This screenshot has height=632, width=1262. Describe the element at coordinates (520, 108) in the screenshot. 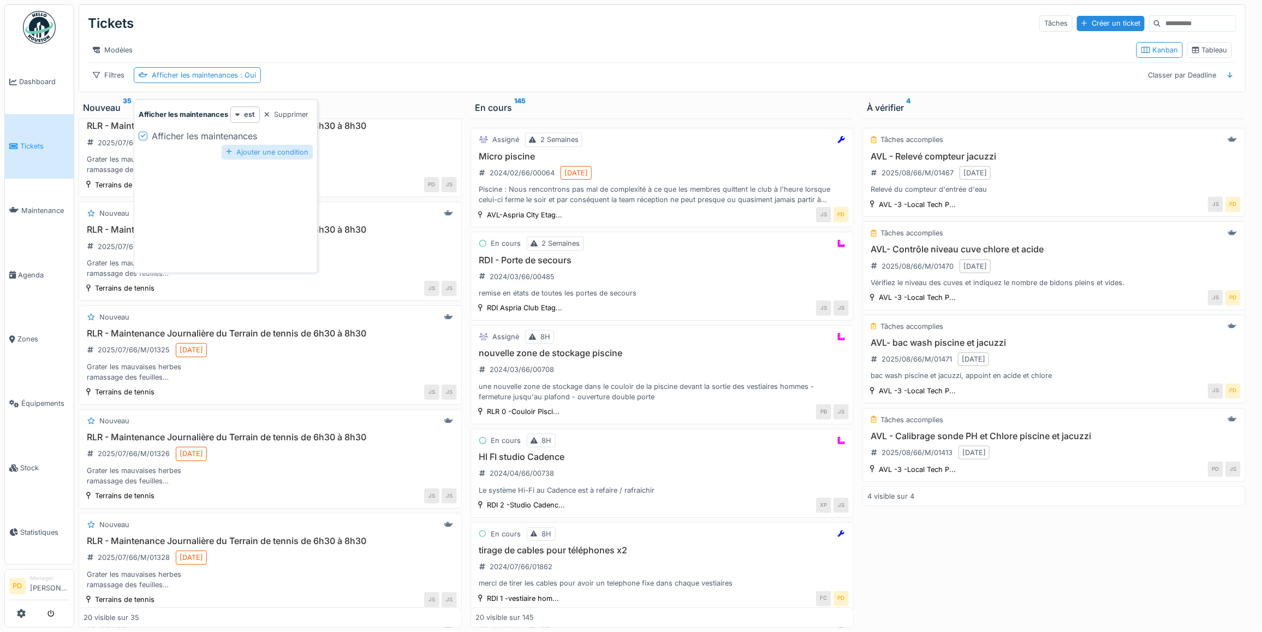

I see `sup: 145` at that location.